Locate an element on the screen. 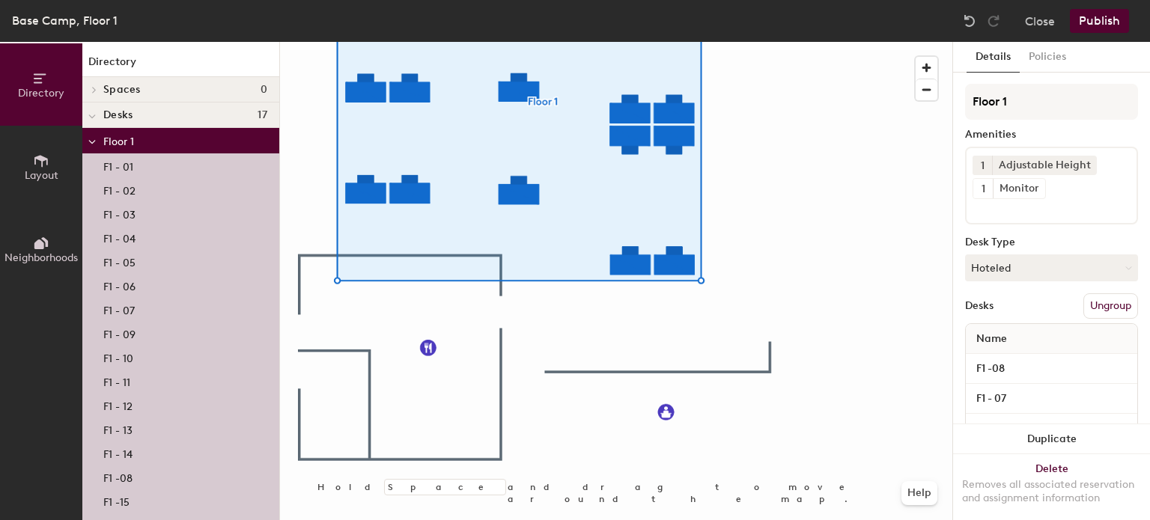 The height and width of the screenshot is (520, 1150). p: F1 - 09 is located at coordinates (119, 332).